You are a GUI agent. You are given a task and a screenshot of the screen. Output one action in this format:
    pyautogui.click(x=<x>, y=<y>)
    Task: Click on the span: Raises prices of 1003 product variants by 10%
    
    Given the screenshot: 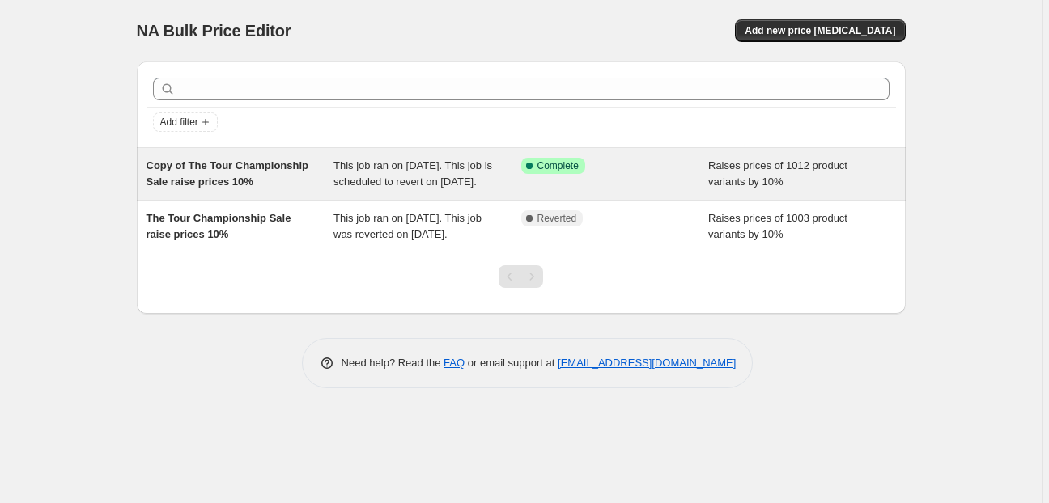 What is the action you would take?
    pyautogui.click(x=778, y=226)
    